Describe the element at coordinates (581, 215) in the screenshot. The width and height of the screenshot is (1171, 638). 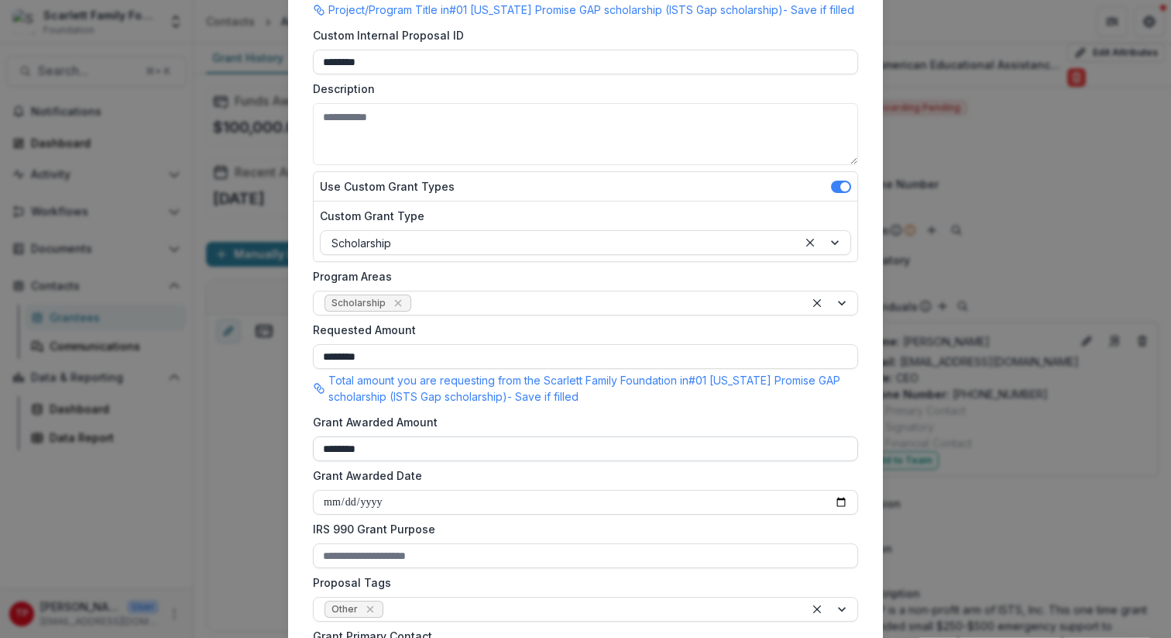
I see `label: Custom Grant Type` at that location.